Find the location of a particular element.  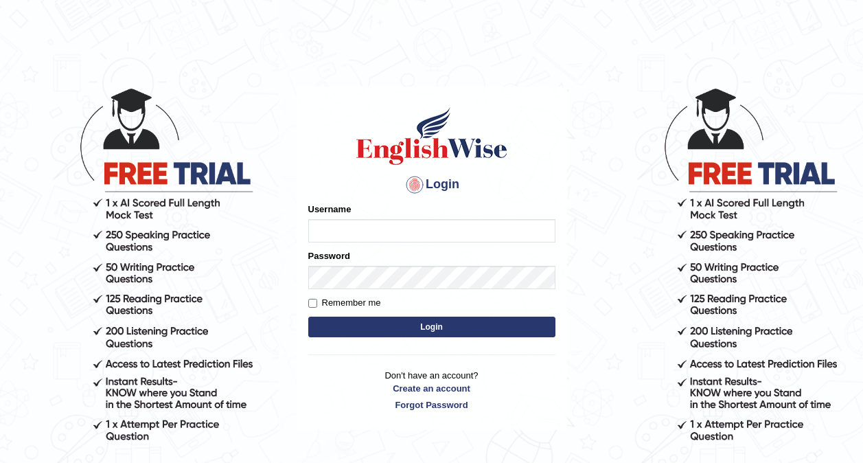

label: Username is located at coordinates (329, 209).